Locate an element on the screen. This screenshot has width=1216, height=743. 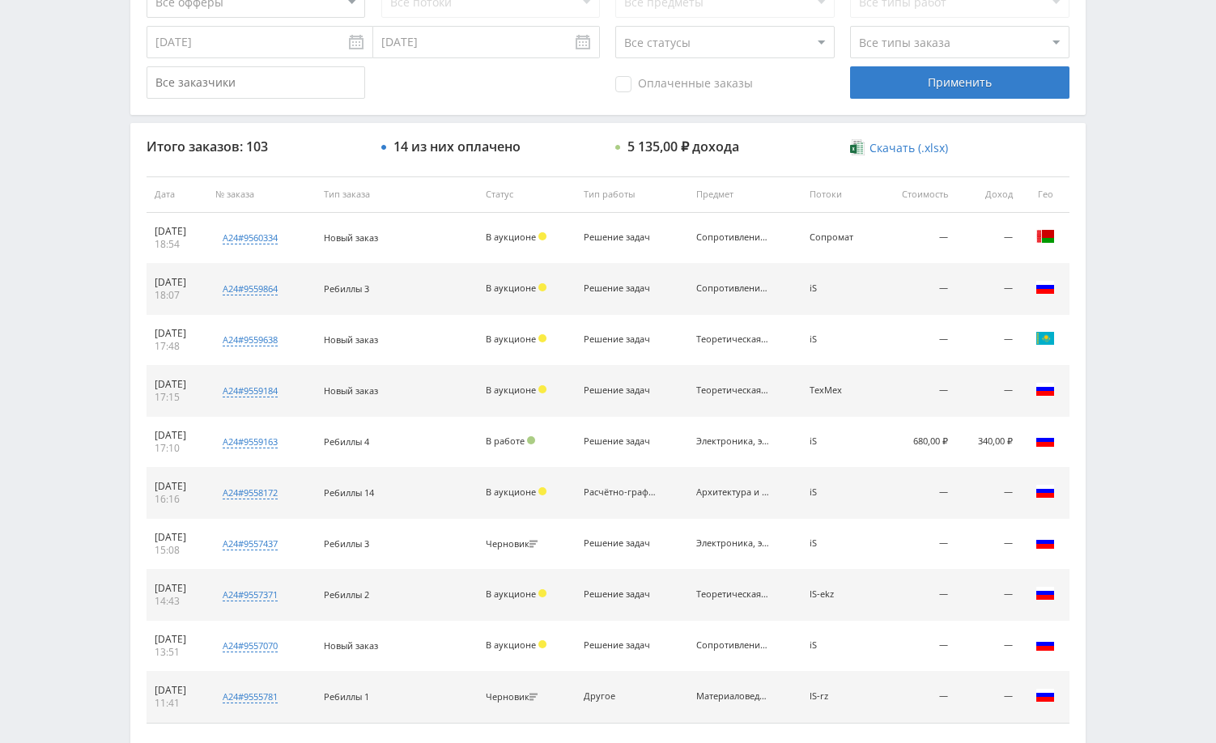
span: Ребиллы 3 is located at coordinates (346, 543).